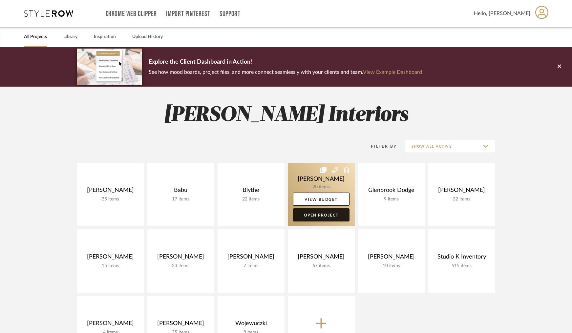 The height and width of the screenshot is (333, 572). Describe the element at coordinates (35, 37) in the screenshot. I see `a: All Projects` at that location.